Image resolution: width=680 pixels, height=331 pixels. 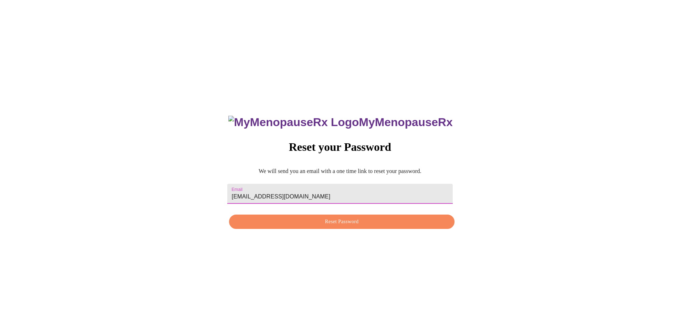 I want to click on h3: MyMenopauseRx, so click(x=340, y=122).